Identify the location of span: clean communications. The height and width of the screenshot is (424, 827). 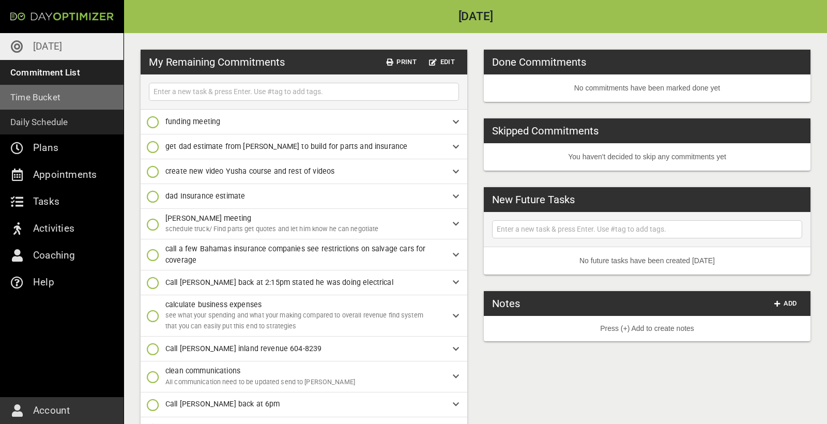
(203, 371).